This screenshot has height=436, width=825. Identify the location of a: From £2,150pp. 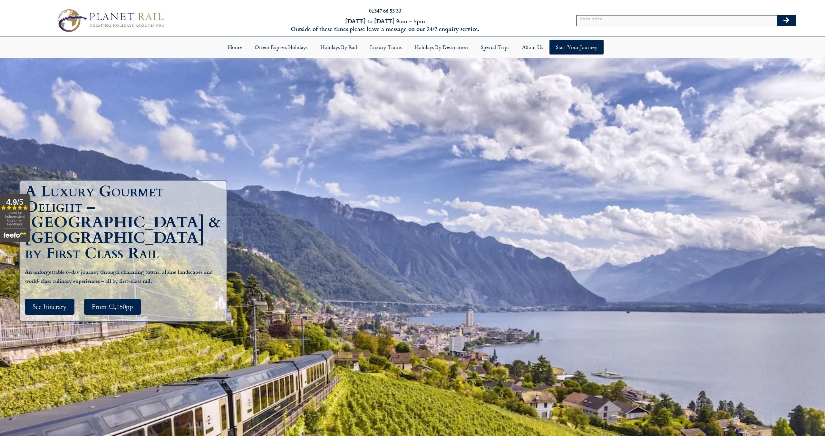
(113, 307).